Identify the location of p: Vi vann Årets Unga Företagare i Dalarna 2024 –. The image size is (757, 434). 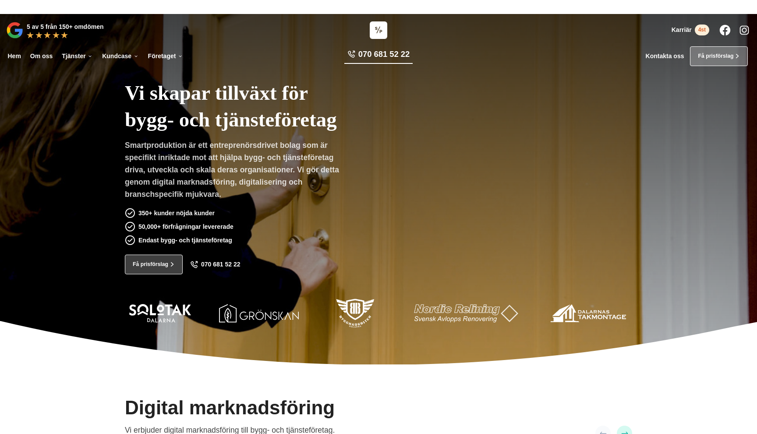
(378, 7).